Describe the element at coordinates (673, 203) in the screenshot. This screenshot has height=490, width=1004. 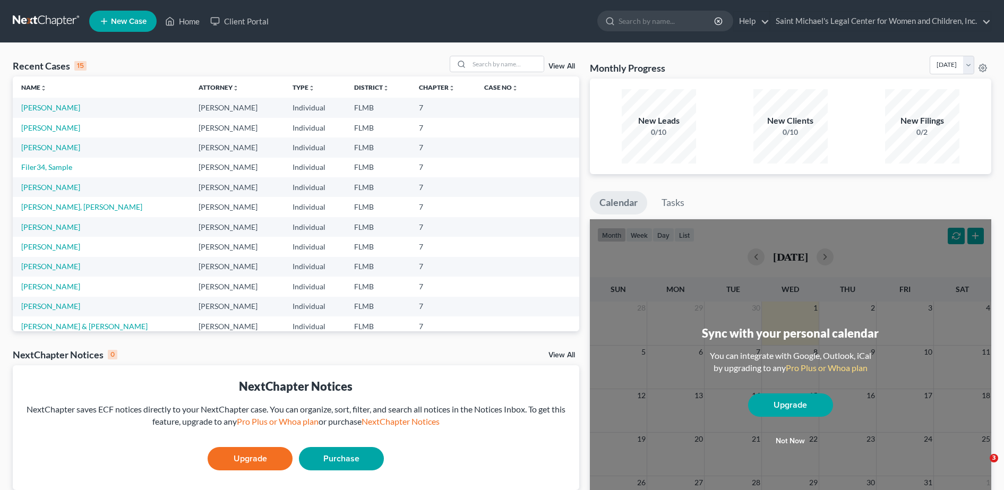
I see `a: Tasks` at that location.